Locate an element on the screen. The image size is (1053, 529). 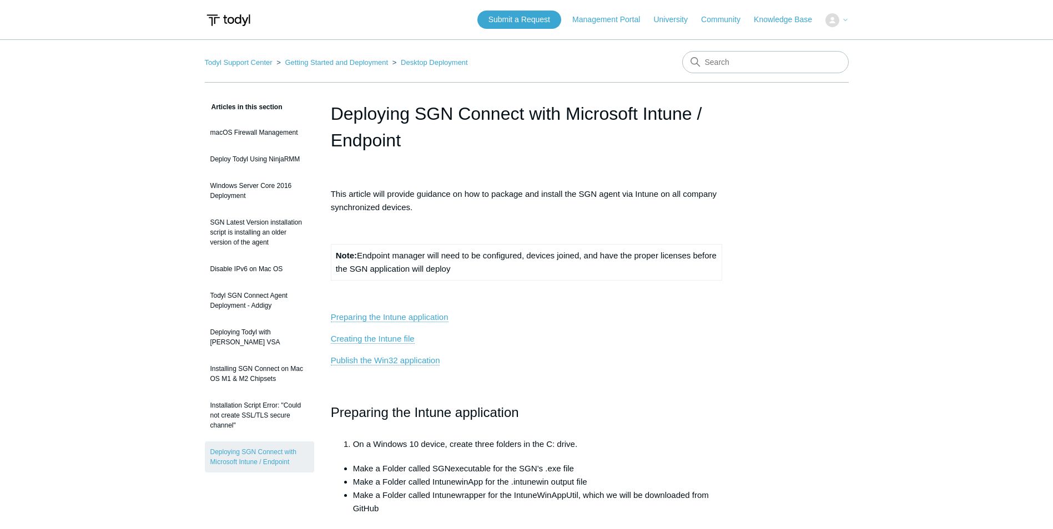
li: Desktop Deployment is located at coordinates (429, 62).